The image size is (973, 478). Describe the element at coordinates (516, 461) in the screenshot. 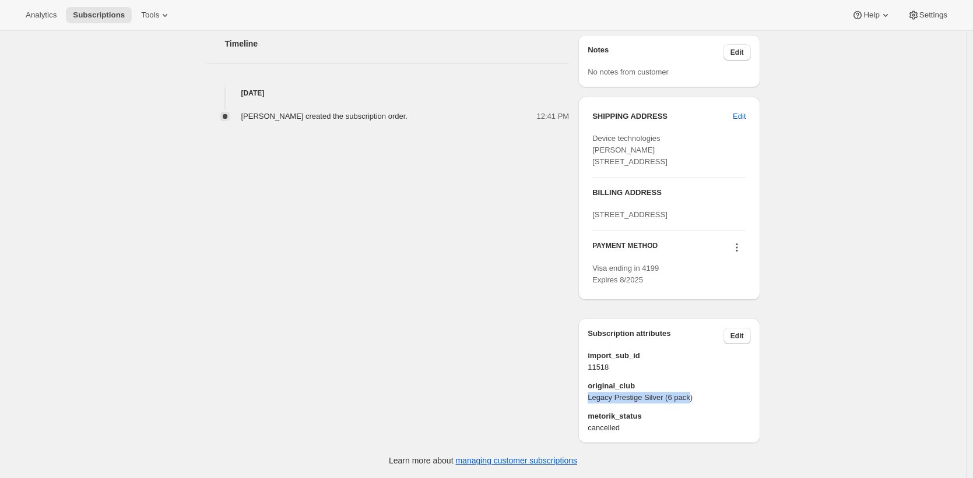

I see `a: managing customer subscriptions` at that location.